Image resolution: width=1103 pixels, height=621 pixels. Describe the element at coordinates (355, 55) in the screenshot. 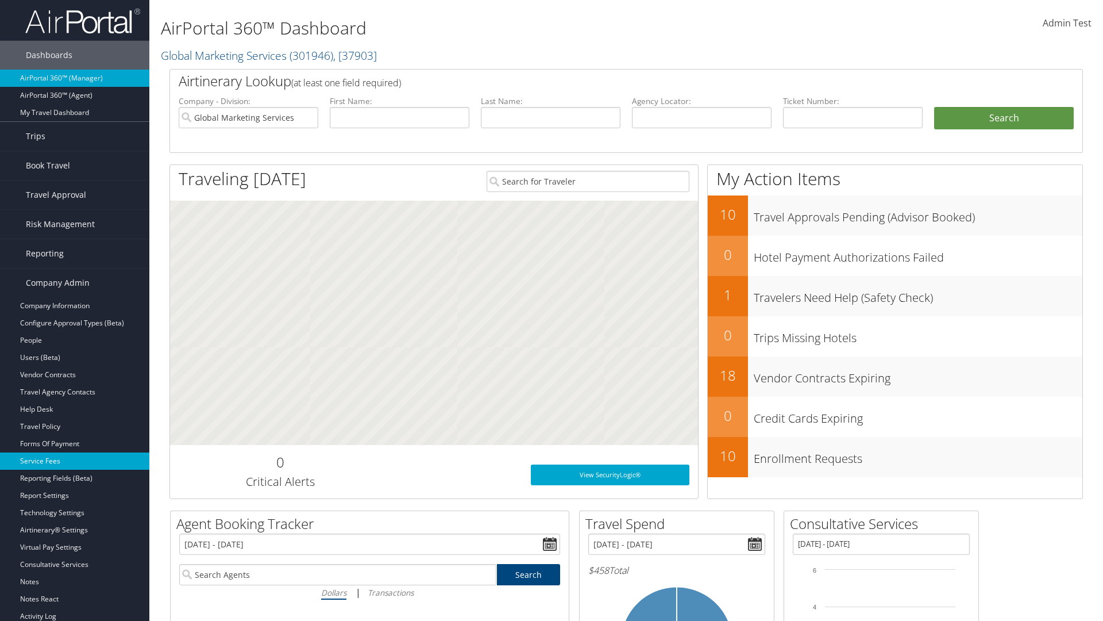

I see `span: , [ 37903 ]` at that location.